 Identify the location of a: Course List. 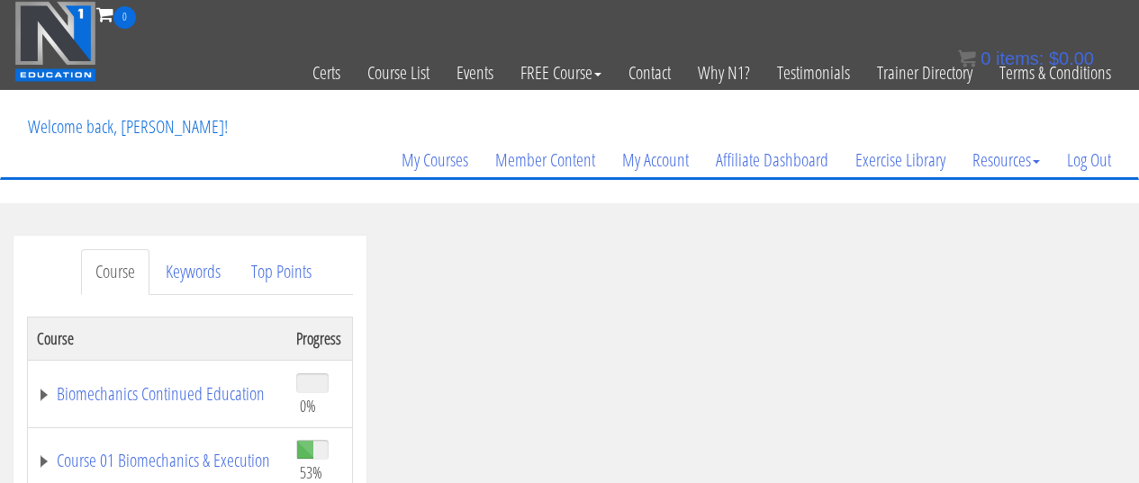
(398, 73).